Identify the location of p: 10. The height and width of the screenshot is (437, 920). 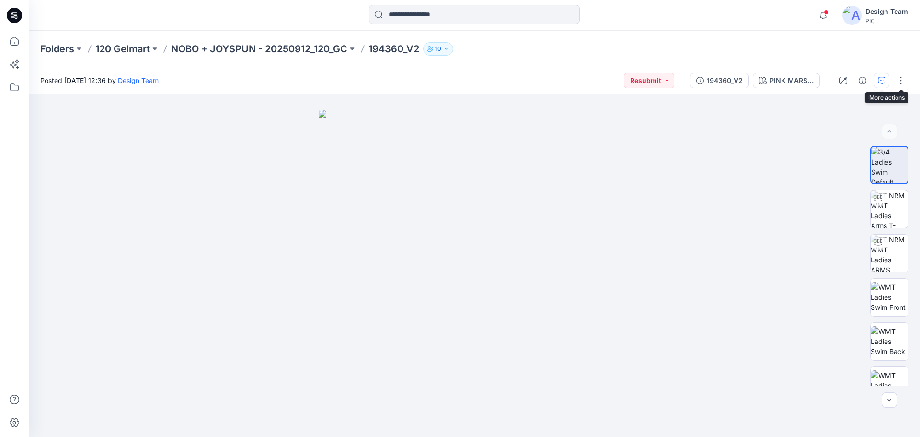
(438, 49).